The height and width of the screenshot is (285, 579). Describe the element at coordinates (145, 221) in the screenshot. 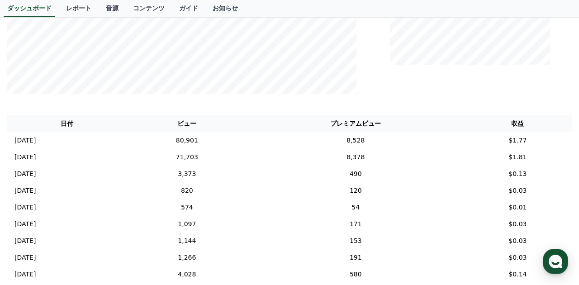

I see `a: 設定` at that location.